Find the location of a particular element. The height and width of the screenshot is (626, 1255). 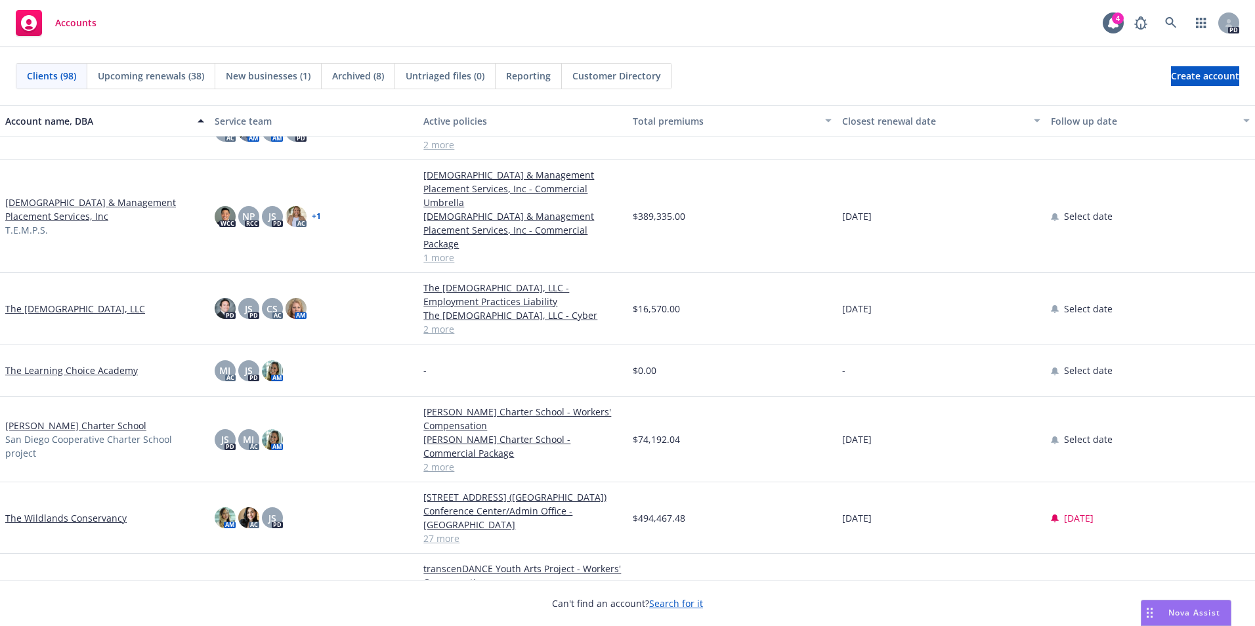

span: Accounts is located at coordinates (75, 23).